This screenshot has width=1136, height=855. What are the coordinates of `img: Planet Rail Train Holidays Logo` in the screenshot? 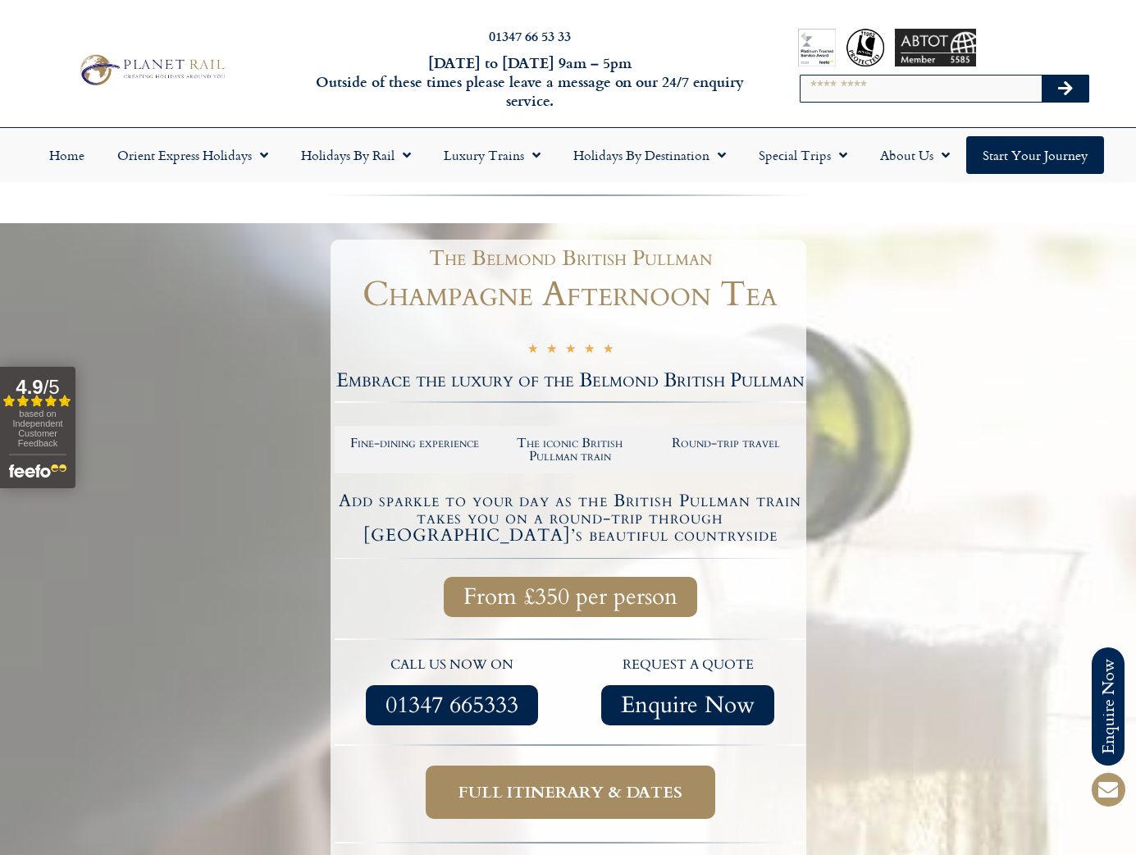 It's located at (151, 70).